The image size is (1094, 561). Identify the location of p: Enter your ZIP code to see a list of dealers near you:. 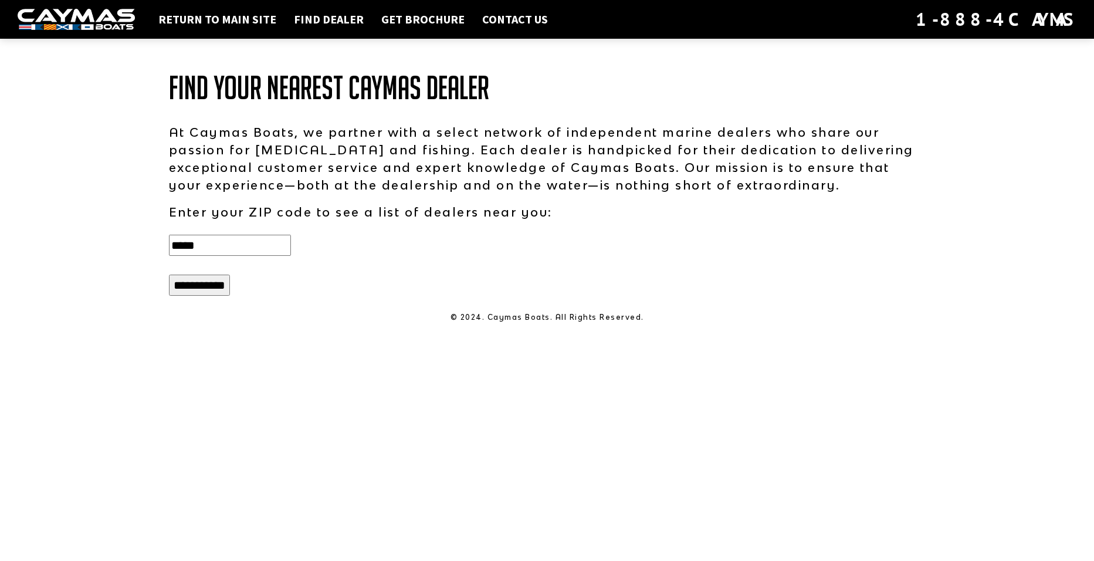
(547, 212).